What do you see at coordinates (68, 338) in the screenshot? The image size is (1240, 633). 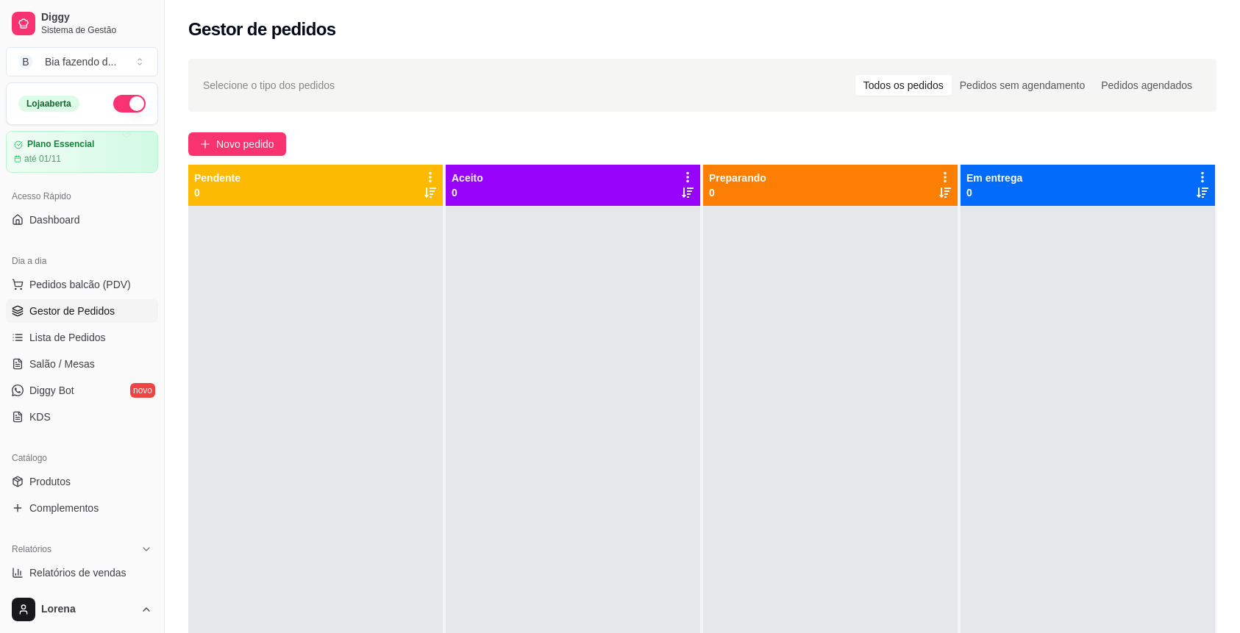 I see `span: Lista de Pedidos` at bounding box center [68, 338].